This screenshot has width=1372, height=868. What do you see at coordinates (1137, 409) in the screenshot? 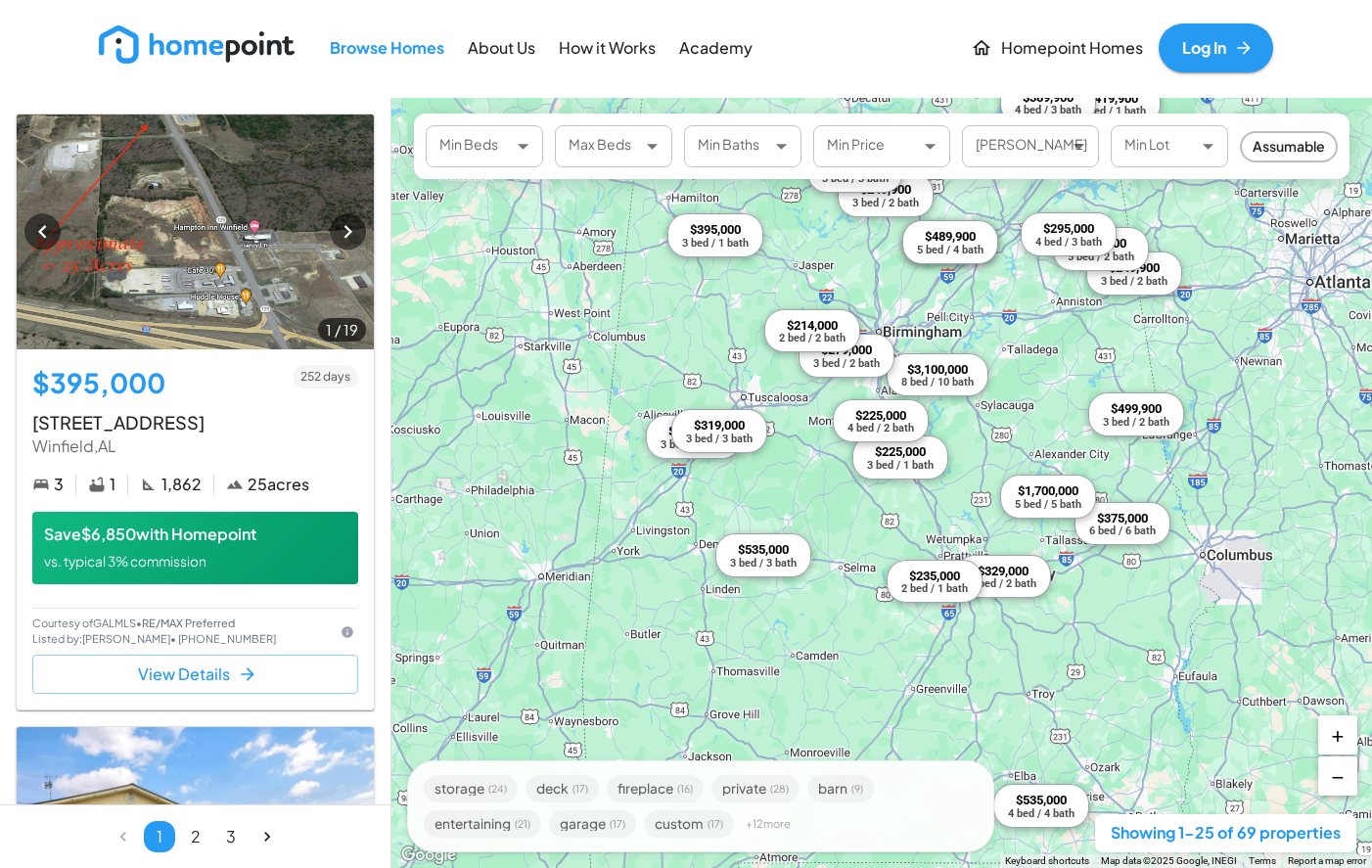
I see `div: $499,900` at bounding box center [1137, 409].